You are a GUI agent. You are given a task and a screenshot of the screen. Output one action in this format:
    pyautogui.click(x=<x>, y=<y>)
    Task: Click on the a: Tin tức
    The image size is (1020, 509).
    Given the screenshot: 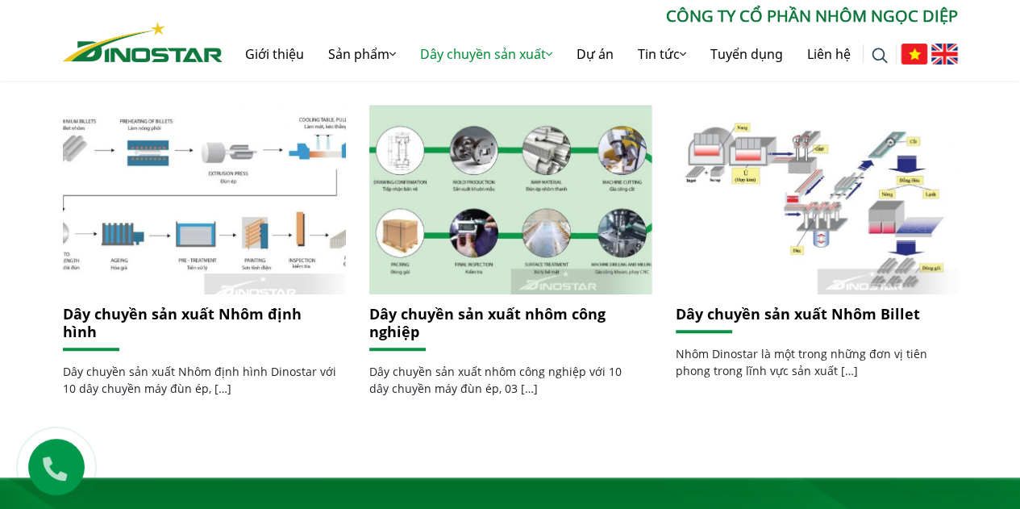 What is the action you would take?
    pyautogui.click(x=662, y=54)
    